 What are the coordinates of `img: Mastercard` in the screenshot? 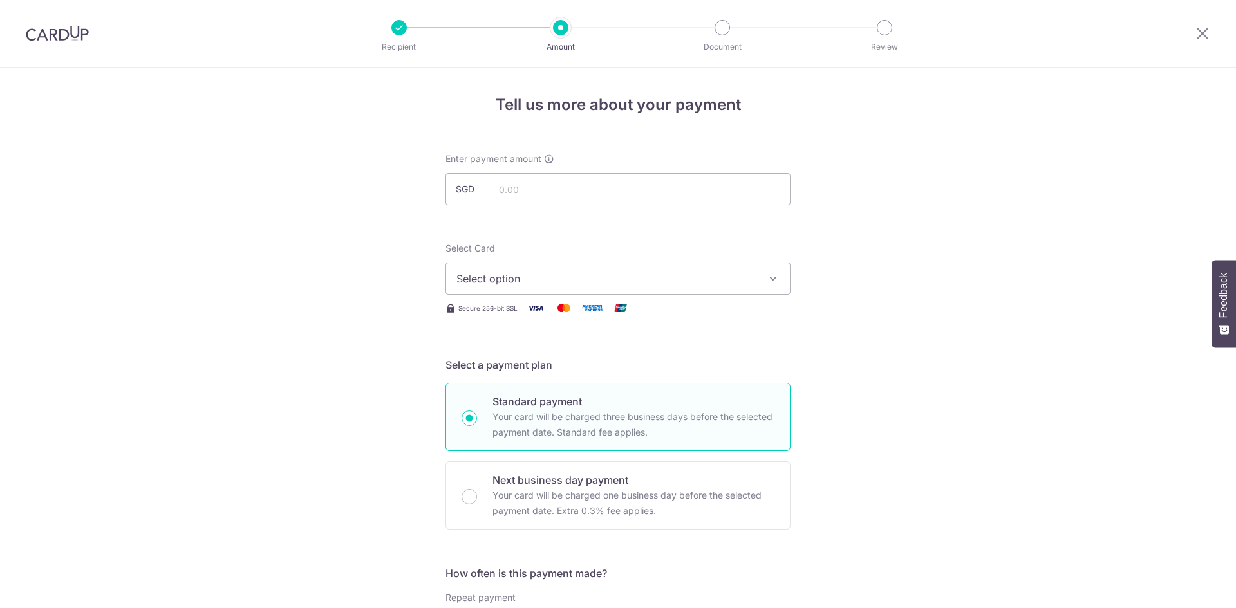 It's located at (564, 308).